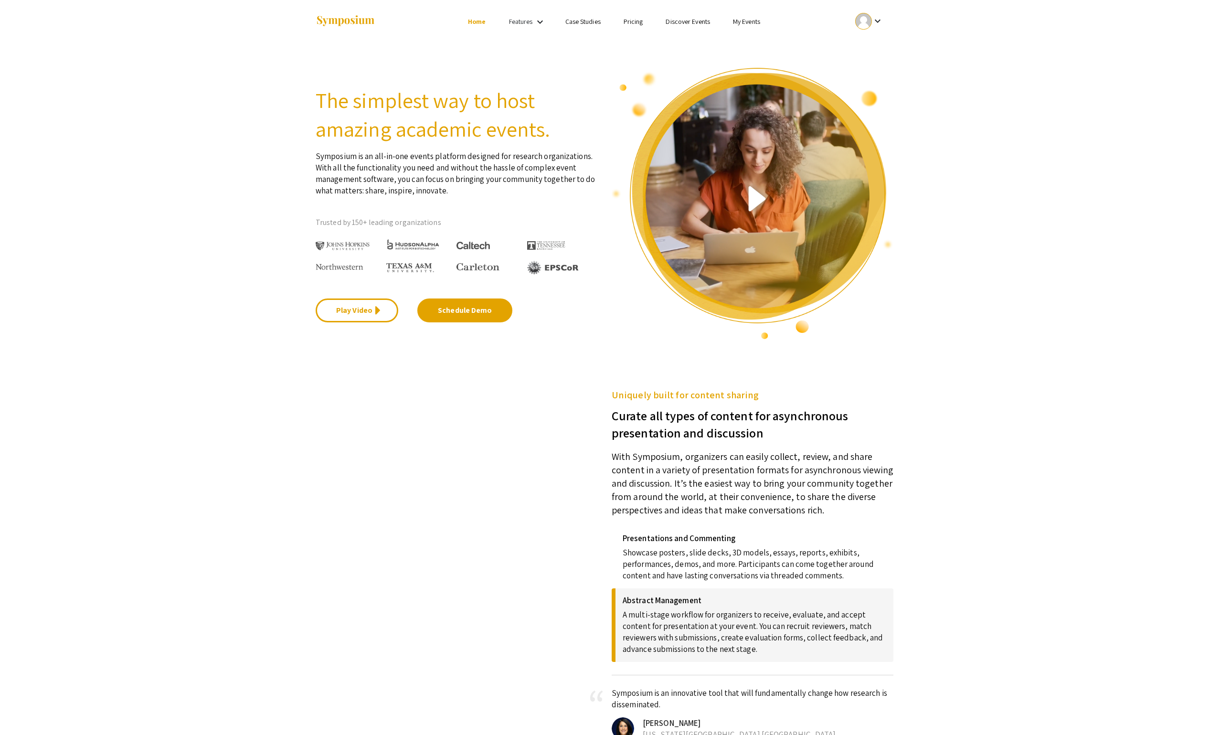 Image resolution: width=1209 pixels, height=735 pixels. What do you see at coordinates (754, 630) in the screenshot?
I see `p: A multi-stage workflow for organizers to receive, evaluate, and accept content for presentation a...` at bounding box center [754, 630].